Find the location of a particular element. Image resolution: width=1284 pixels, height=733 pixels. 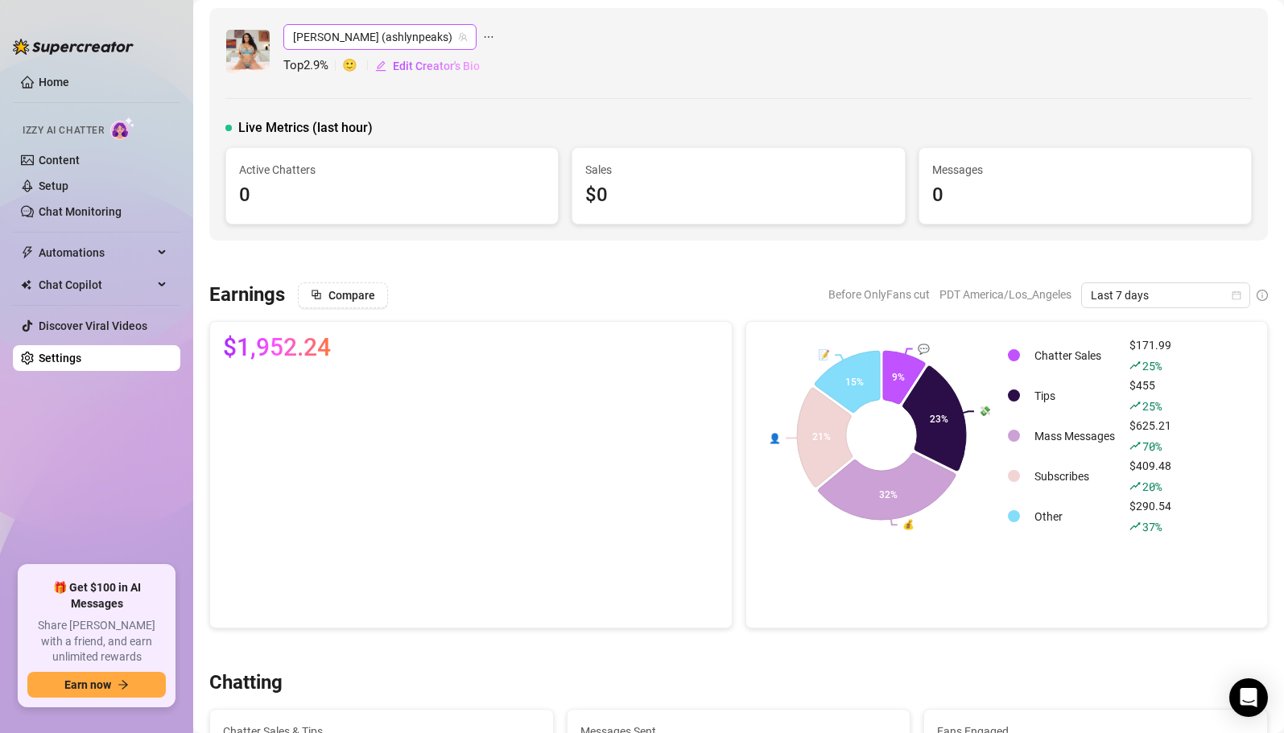

img: AI Chatter is located at coordinates (122, 128).